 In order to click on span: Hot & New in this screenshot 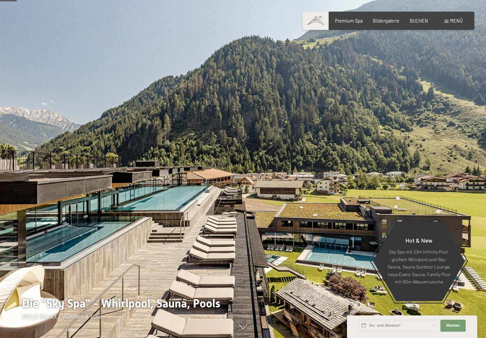, I will do `click(419, 240)`.